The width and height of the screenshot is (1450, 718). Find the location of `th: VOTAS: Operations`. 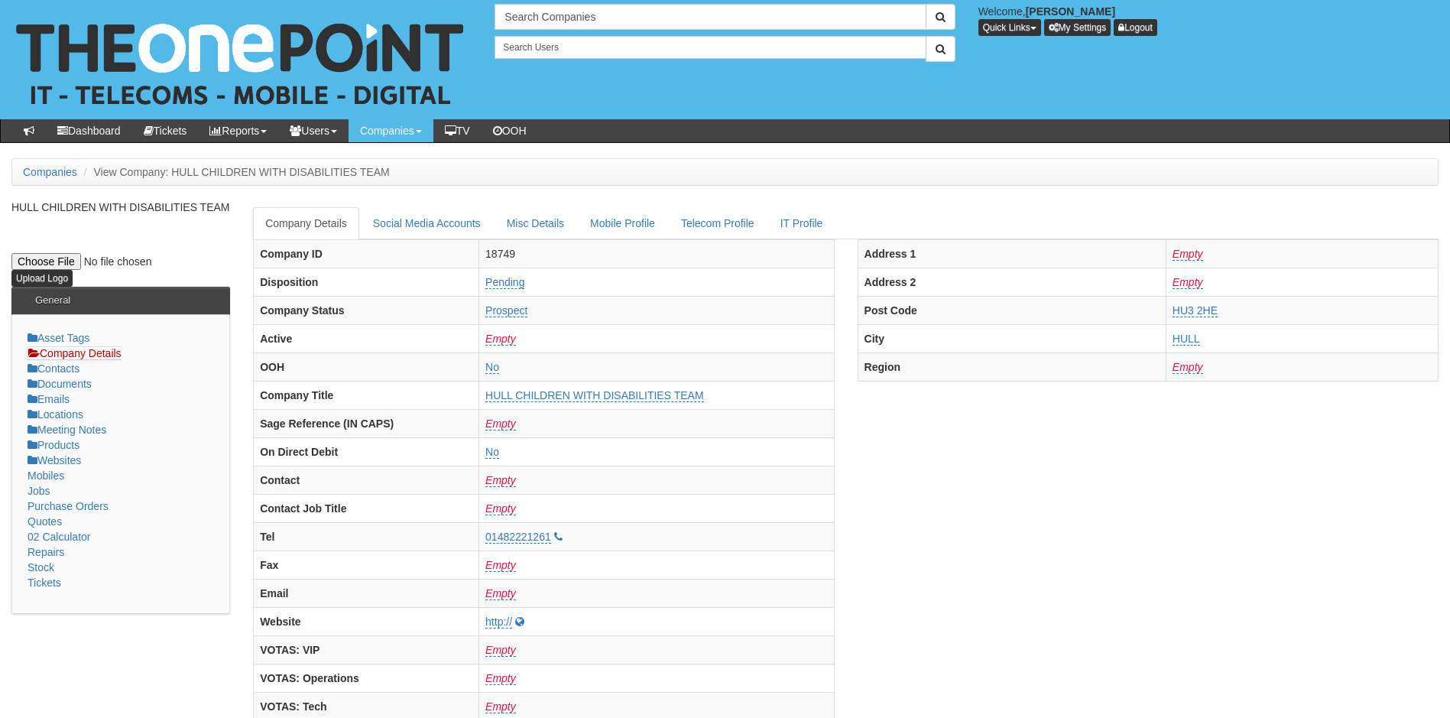

th: VOTAS: Operations is located at coordinates (366, 677).